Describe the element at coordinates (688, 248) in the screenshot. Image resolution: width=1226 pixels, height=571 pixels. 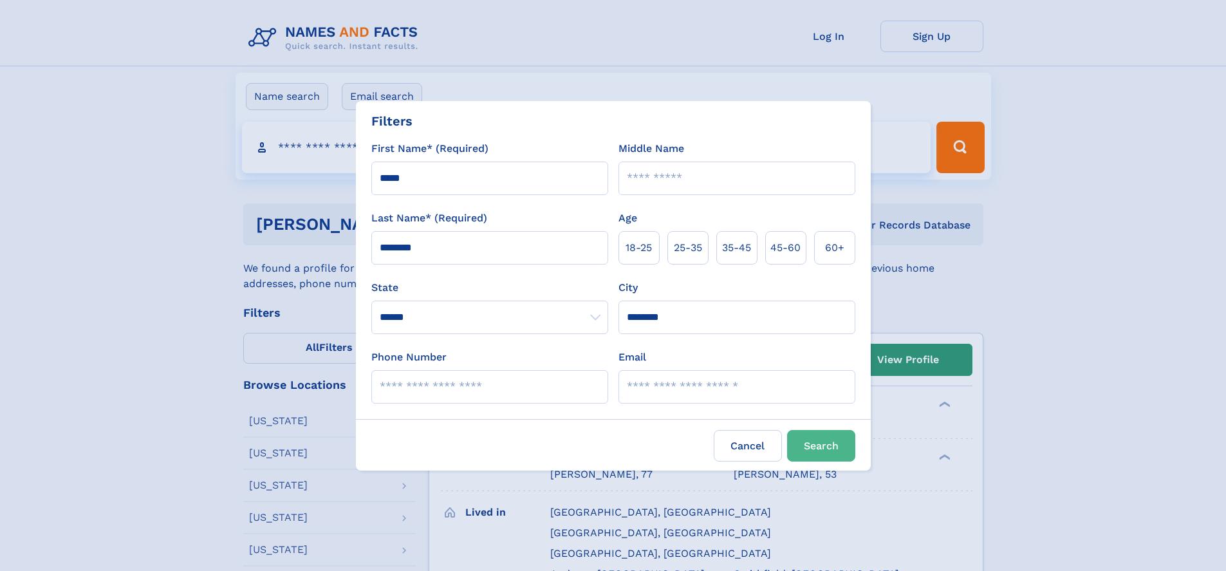
I see `span: 25‑35` at that location.